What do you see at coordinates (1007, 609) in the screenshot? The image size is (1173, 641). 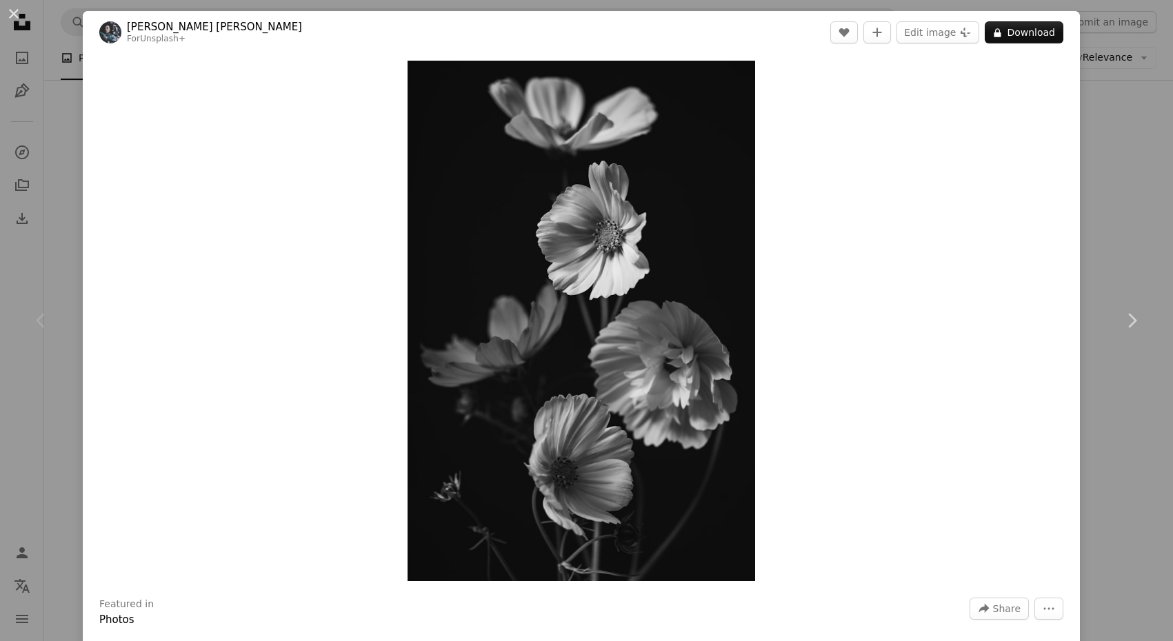 I see `span: Share` at bounding box center [1007, 609].